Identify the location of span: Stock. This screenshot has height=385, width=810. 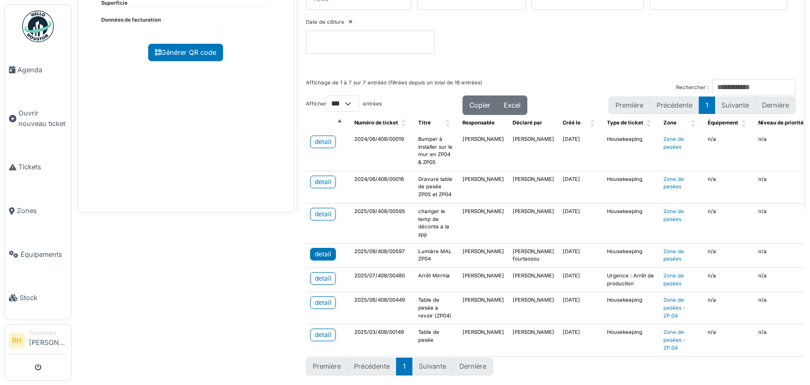
(43, 297).